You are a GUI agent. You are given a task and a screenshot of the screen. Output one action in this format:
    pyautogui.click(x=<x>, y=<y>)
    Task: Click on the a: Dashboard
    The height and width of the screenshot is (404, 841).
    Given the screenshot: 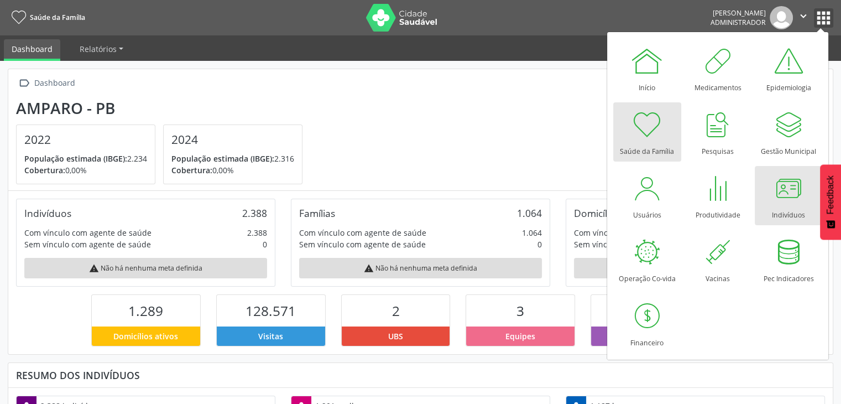 What is the action you would take?
    pyautogui.click(x=32, y=50)
    